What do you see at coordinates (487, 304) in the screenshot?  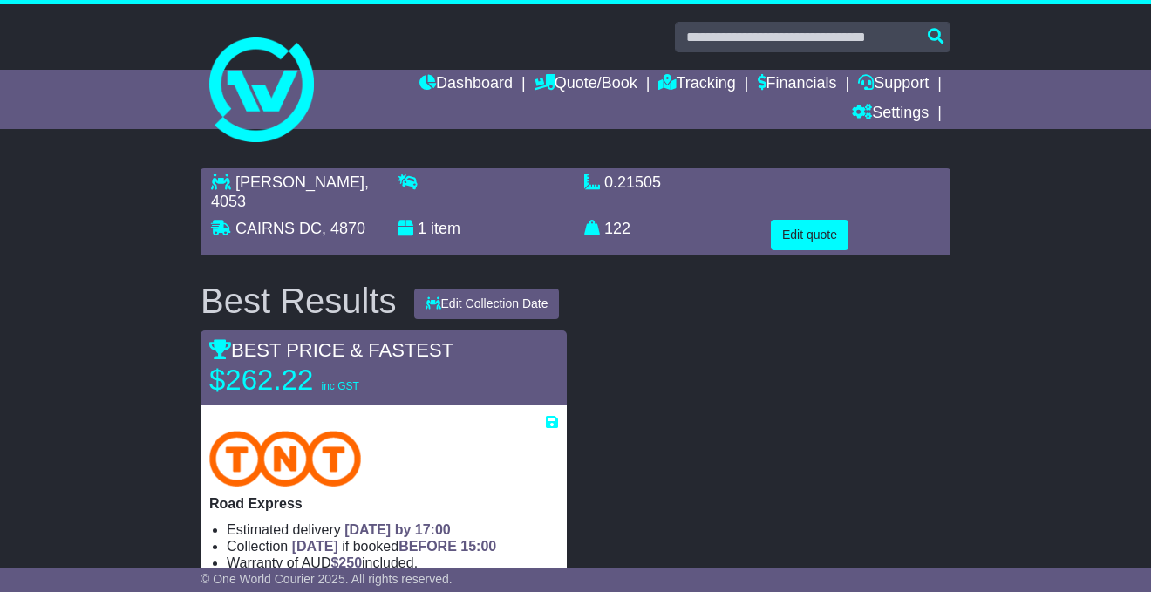 I see `button: Edit Collection Date` at bounding box center [487, 304].